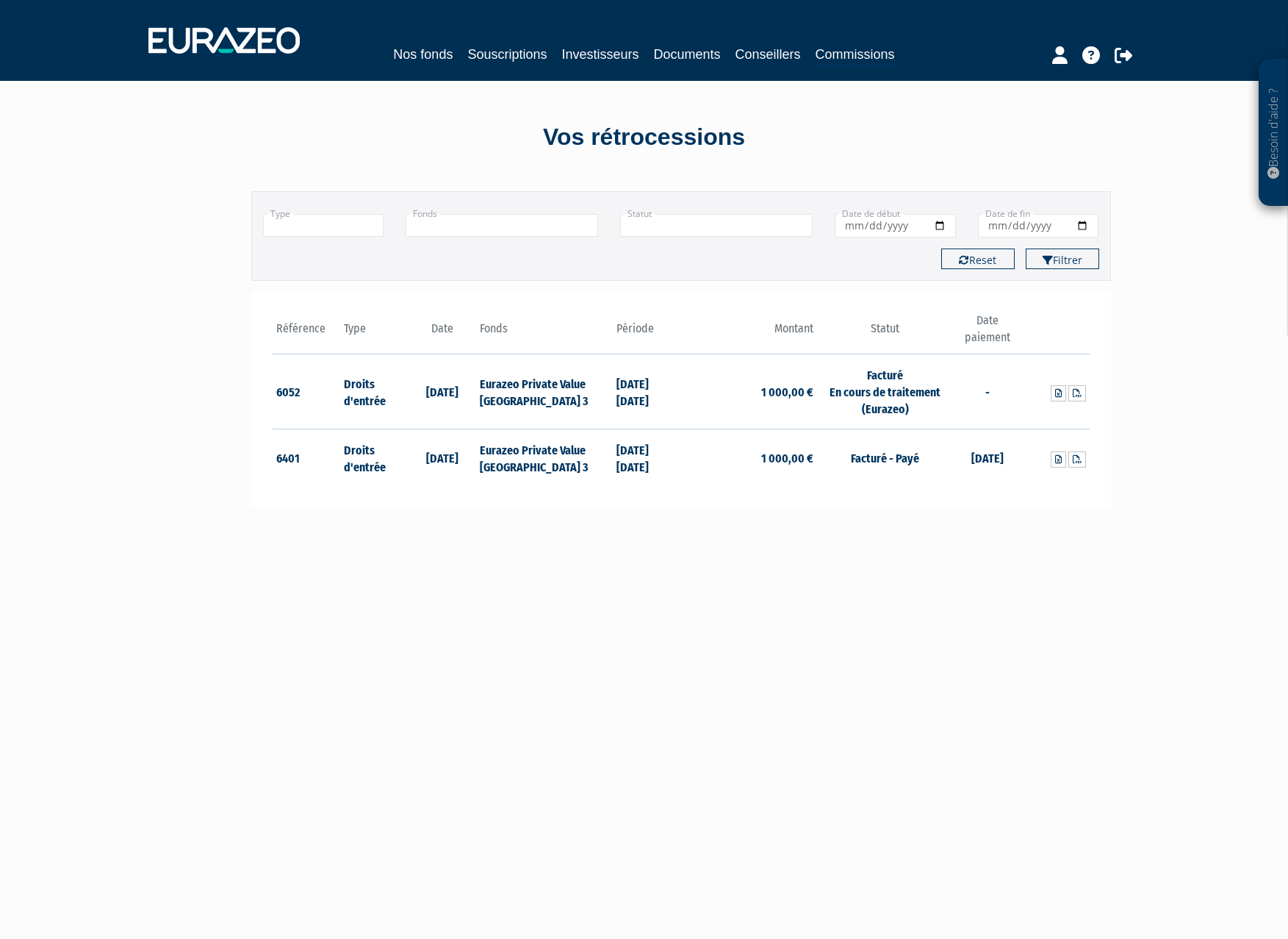  Describe the element at coordinates (885, 457) in the screenshot. I see `td: Facturé - Payé` at that location.